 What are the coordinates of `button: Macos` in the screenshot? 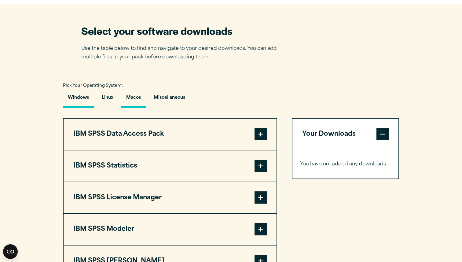 It's located at (133, 99).